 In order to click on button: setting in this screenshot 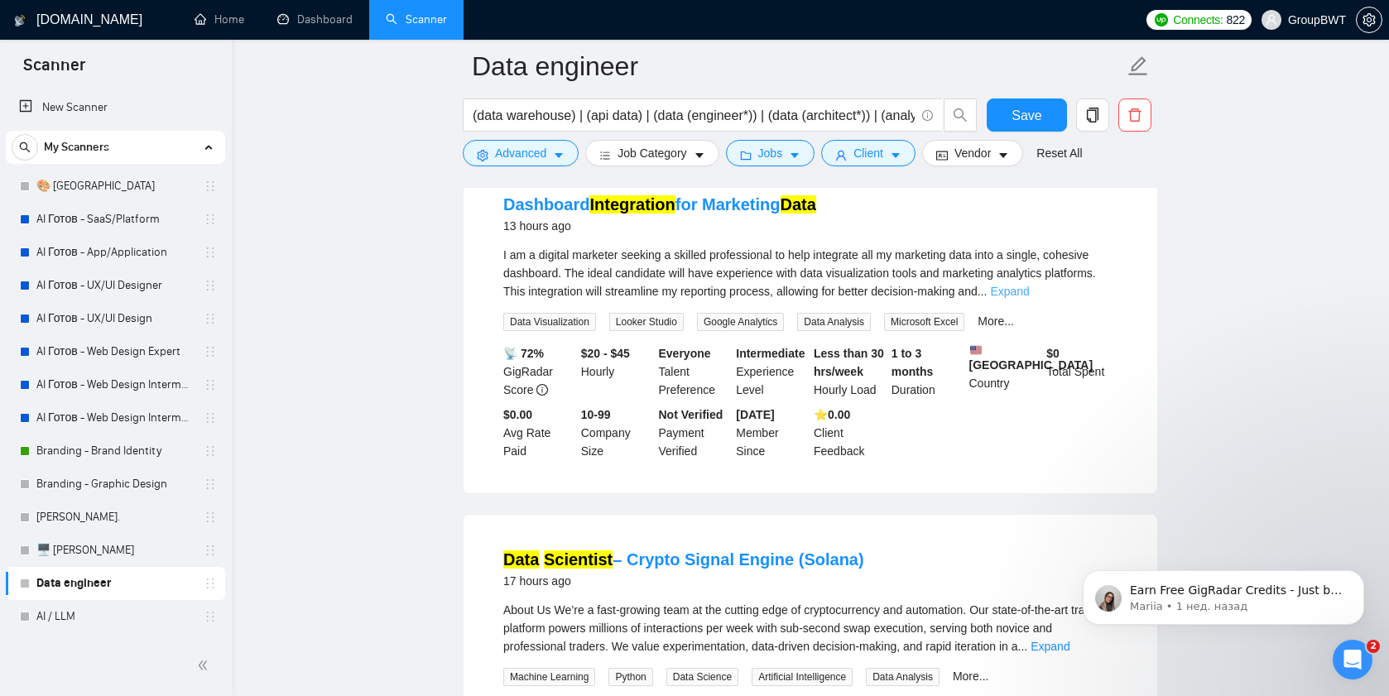, I will do `click(1369, 20)`.